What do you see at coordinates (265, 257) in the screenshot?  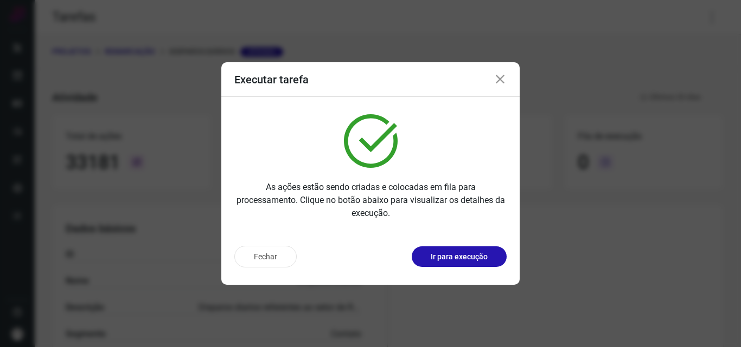 I see `button: Fechar` at bounding box center [265, 257].